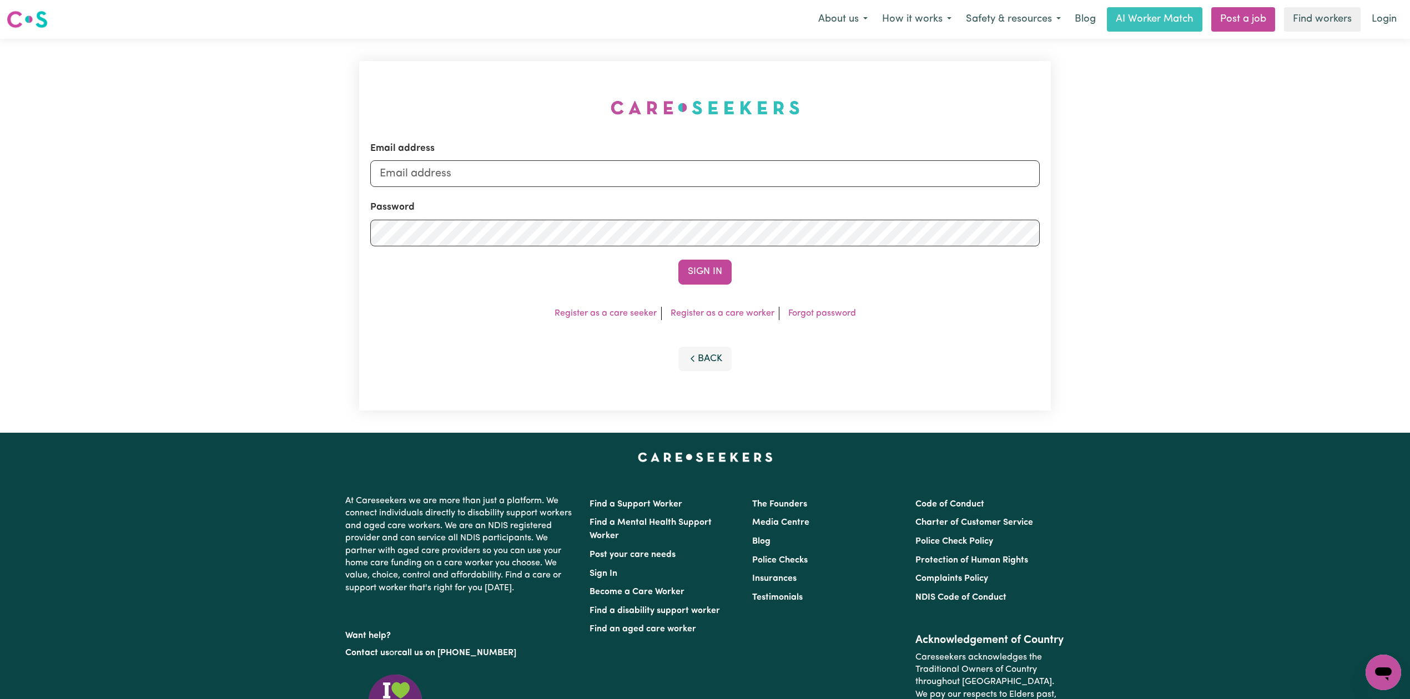 Image resolution: width=1410 pixels, height=699 pixels. I want to click on p: Want help?, so click(461, 634).